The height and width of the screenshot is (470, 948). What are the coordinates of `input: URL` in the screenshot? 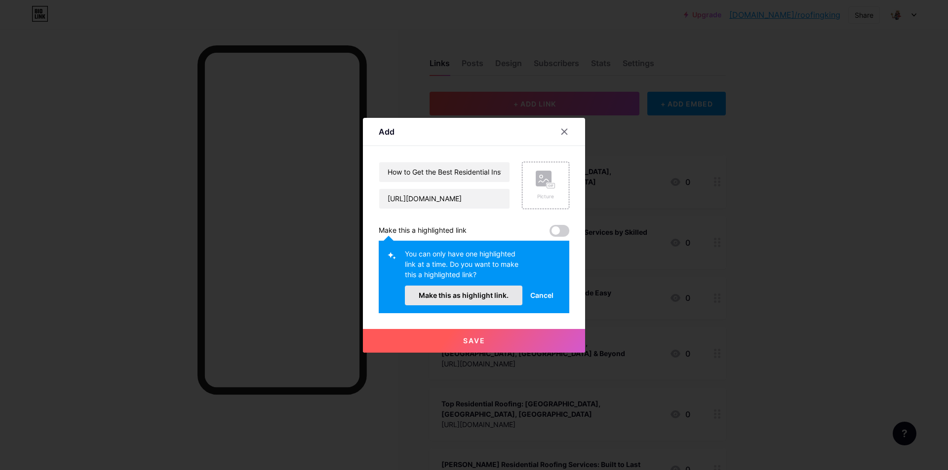 It's located at (444, 199).